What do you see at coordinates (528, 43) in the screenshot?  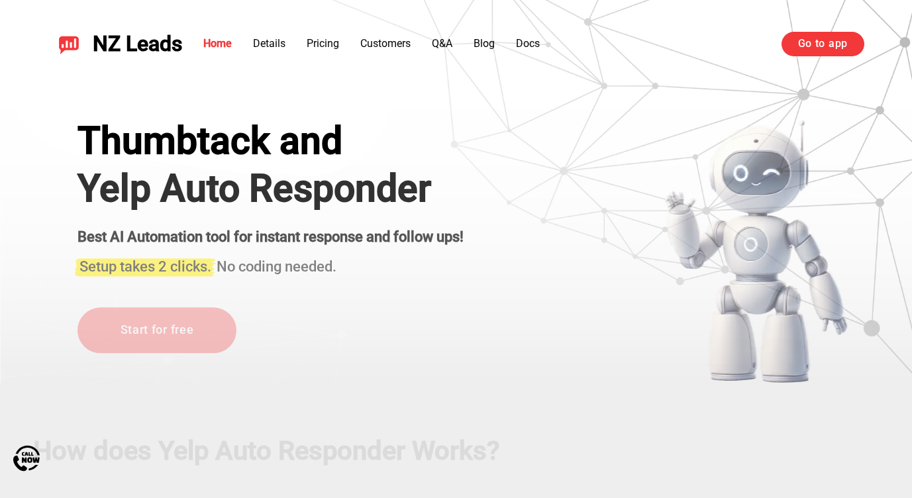 I see `a: Docs` at bounding box center [528, 43].